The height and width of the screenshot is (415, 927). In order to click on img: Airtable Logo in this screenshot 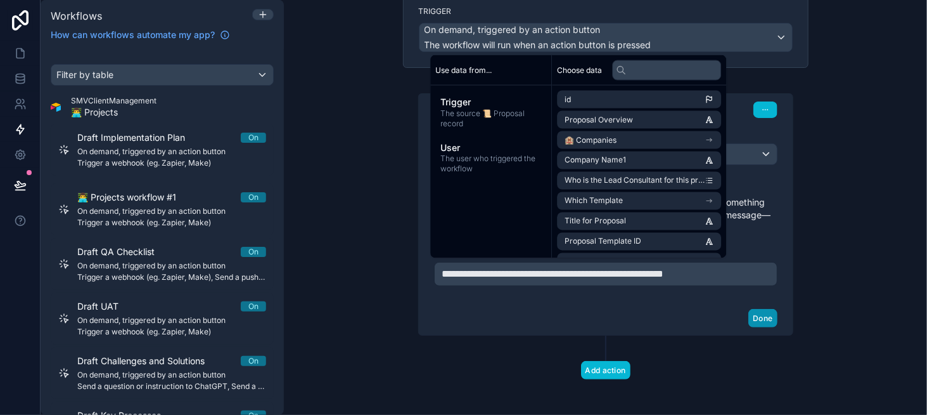, I will do `click(56, 107)`.